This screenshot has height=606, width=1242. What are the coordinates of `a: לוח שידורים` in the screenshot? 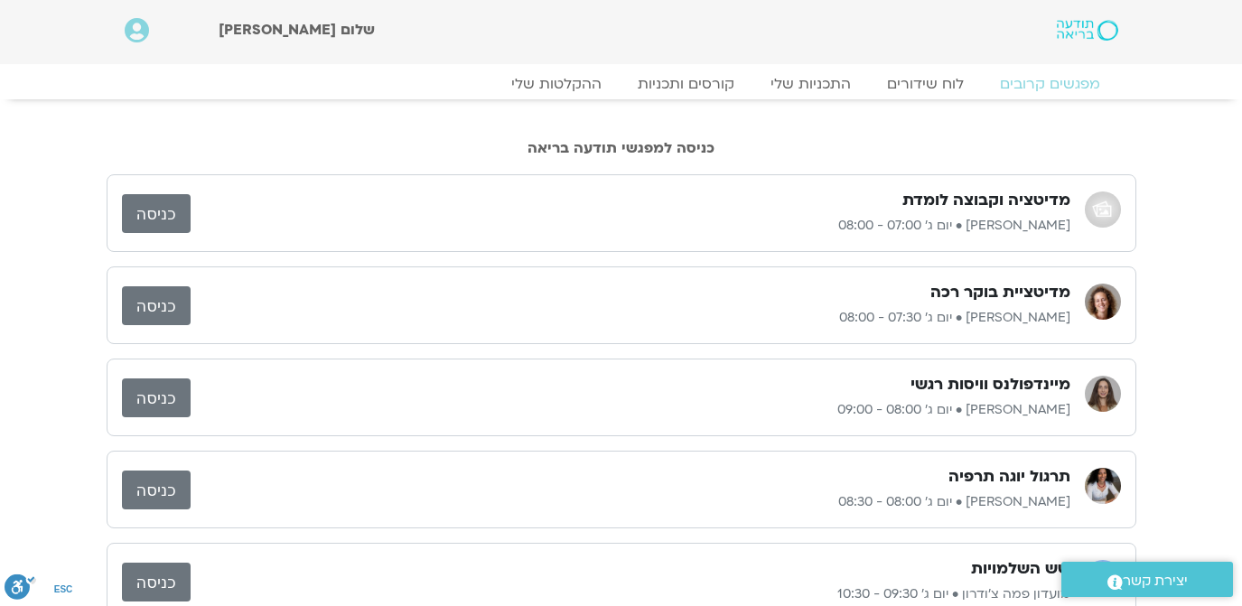 It's located at (925, 84).